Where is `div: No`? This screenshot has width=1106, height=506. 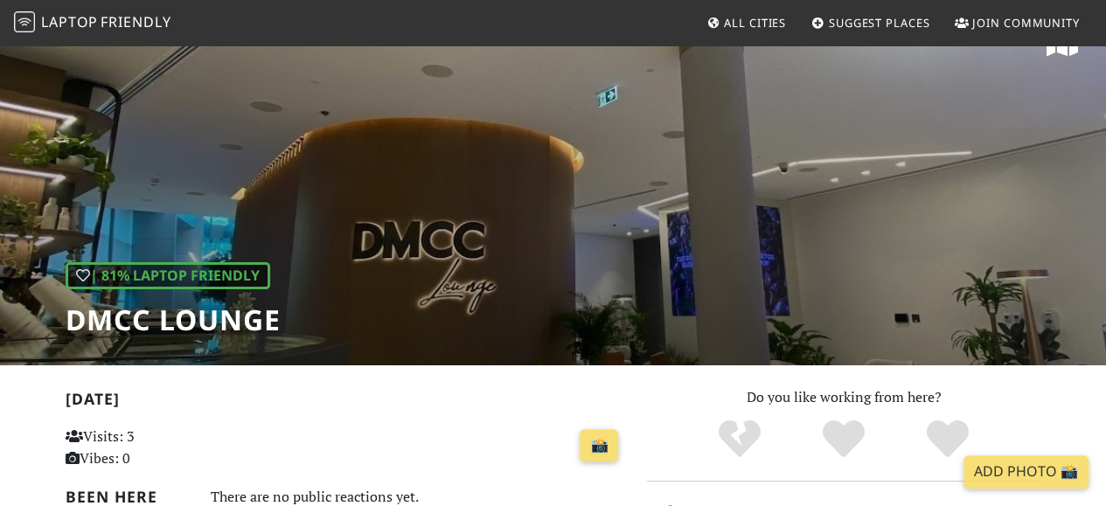 div: No is located at coordinates (739, 440).